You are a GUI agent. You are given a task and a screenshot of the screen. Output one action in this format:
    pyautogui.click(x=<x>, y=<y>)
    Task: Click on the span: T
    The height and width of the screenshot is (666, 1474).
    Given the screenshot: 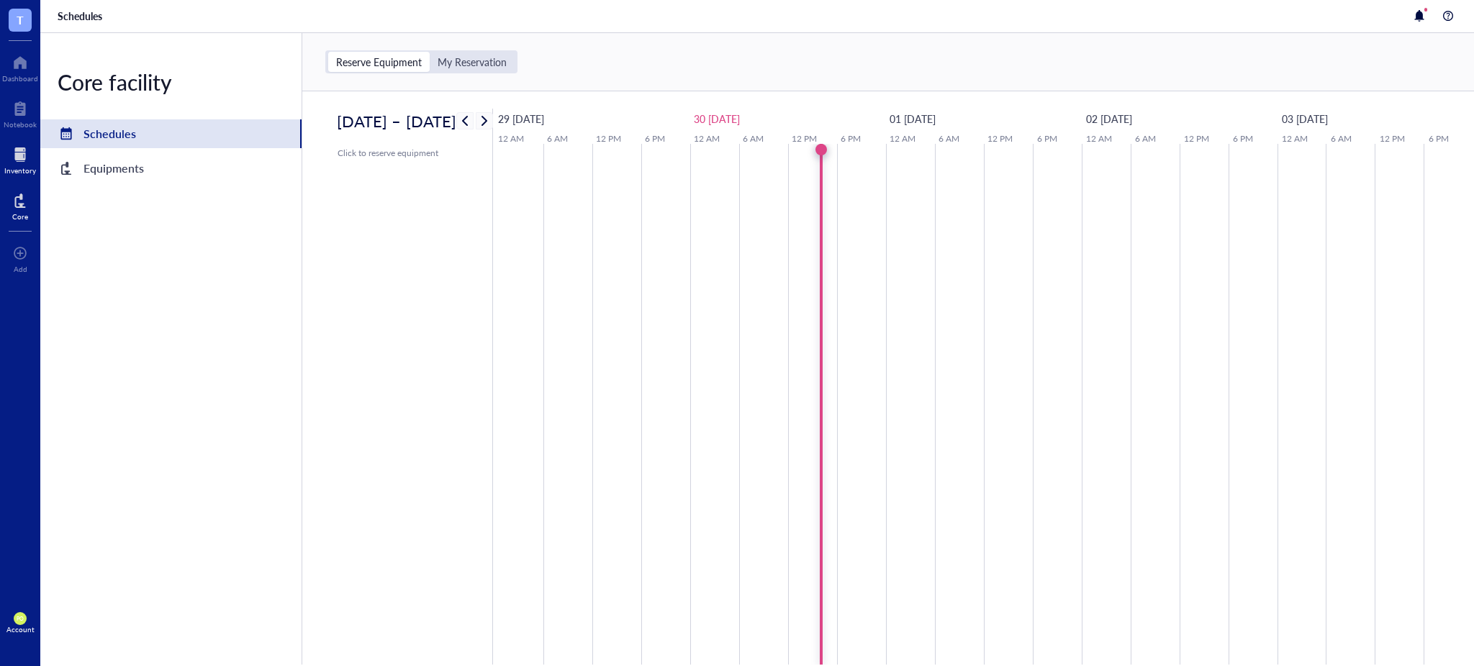 What is the action you would take?
    pyautogui.click(x=20, y=19)
    